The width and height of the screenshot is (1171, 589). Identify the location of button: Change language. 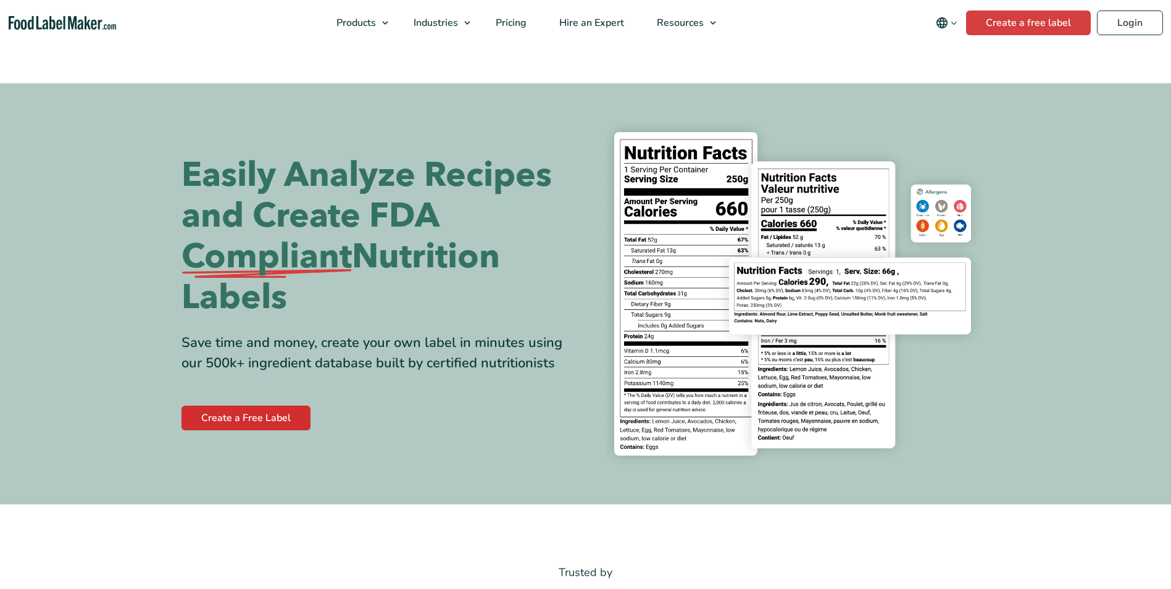
(946, 23).